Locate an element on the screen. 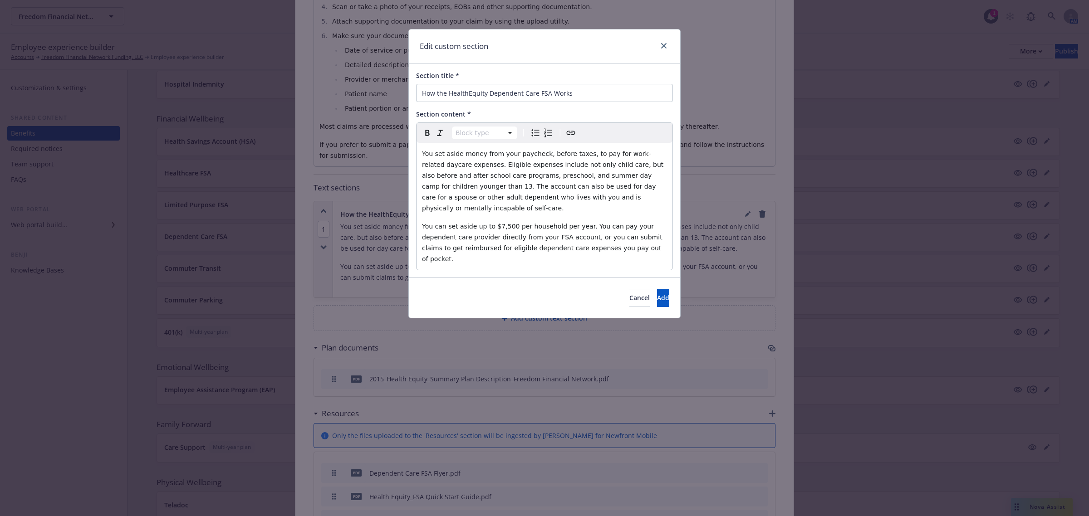  div: editable markdown is located at coordinates (544, 206).